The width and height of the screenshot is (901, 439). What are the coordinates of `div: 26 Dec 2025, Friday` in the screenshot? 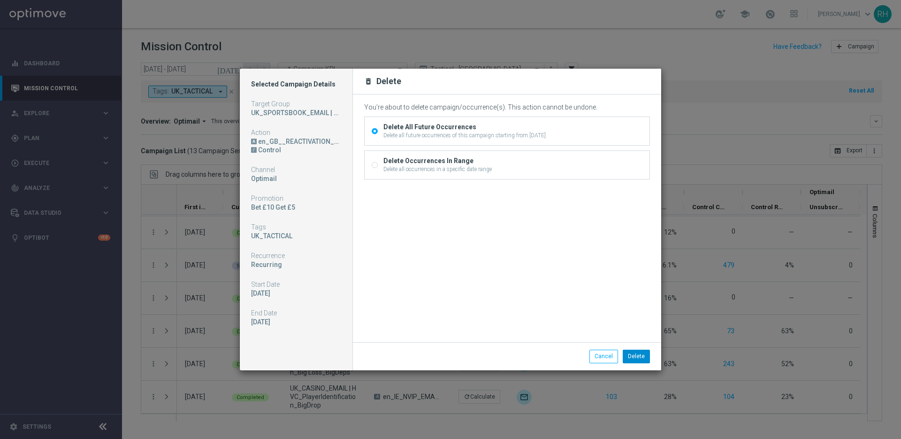 It's located at (296, 322).